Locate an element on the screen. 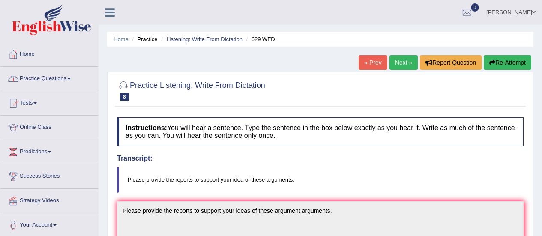 This screenshot has height=236, width=542. button: Report Question is located at coordinates (451, 63).